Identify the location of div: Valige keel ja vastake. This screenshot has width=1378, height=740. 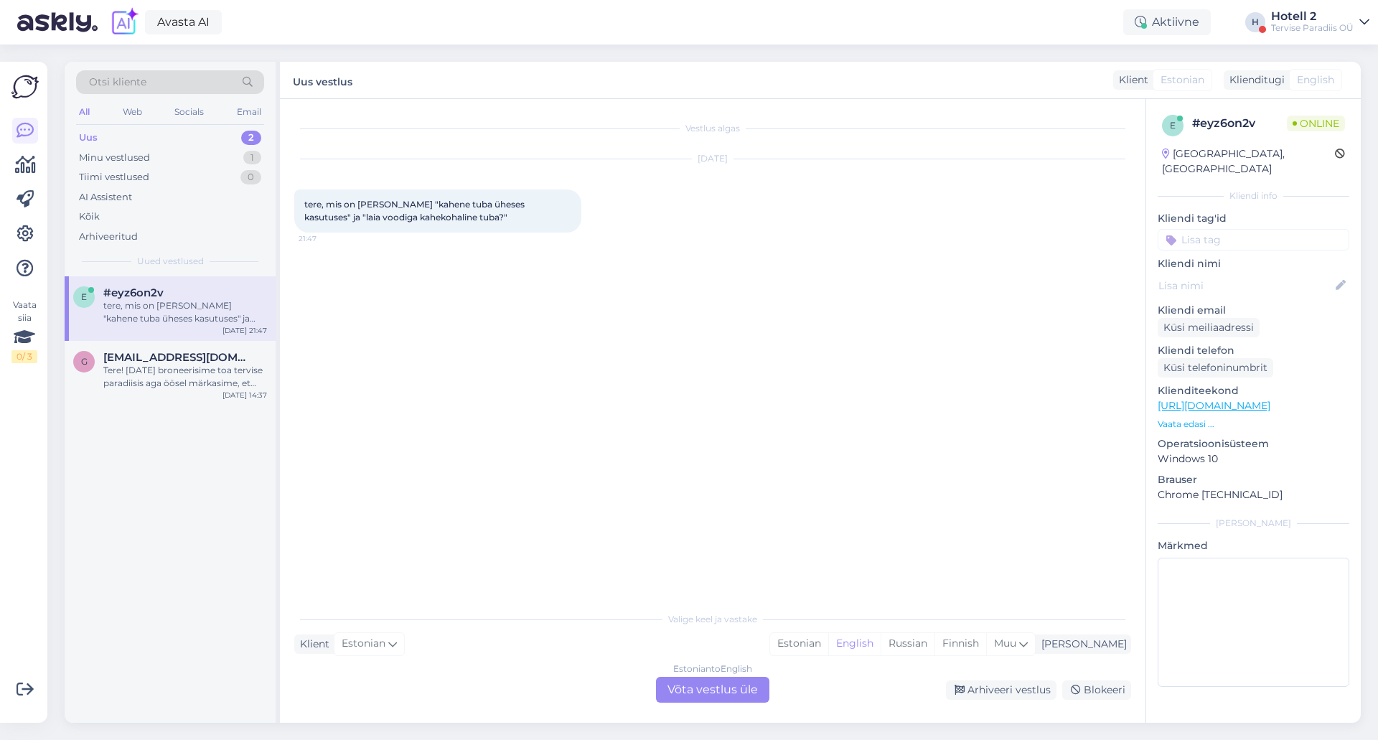
(713, 619).